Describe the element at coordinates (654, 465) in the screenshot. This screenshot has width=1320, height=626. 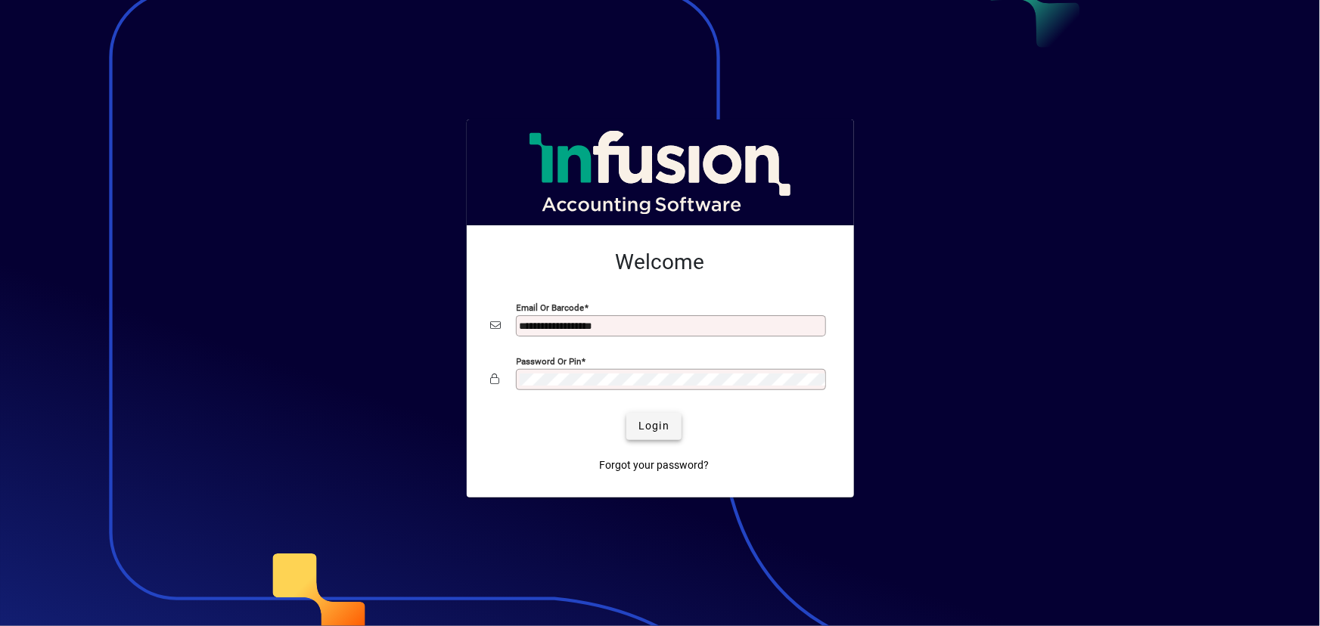
I see `span: Forgot your password?` at that location.